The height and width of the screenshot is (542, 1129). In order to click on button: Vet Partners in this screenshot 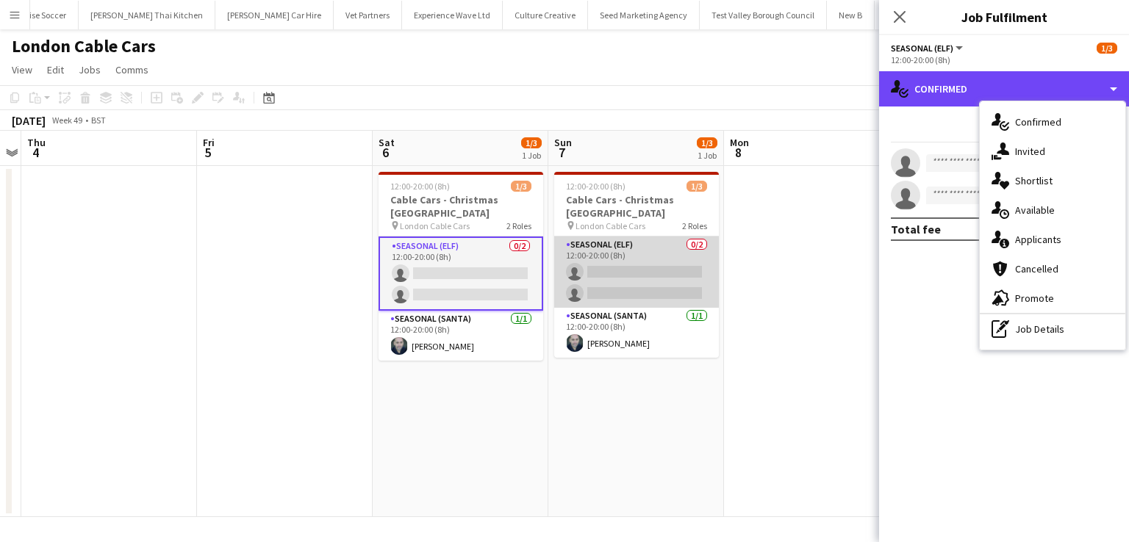, I will do `click(367, 15)`.